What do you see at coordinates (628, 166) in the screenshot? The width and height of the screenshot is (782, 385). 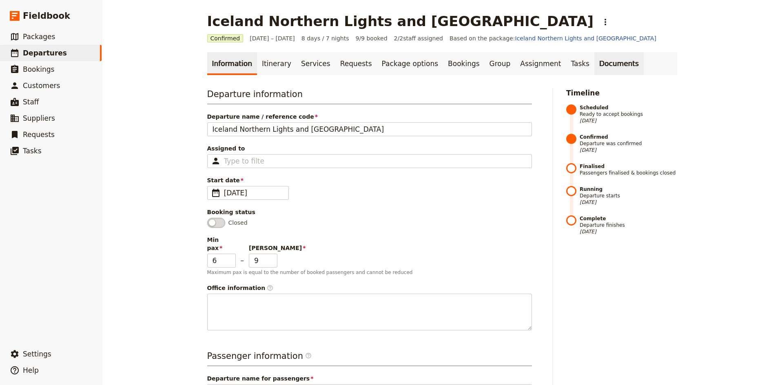 I see `strong: Finalised` at bounding box center [628, 166].